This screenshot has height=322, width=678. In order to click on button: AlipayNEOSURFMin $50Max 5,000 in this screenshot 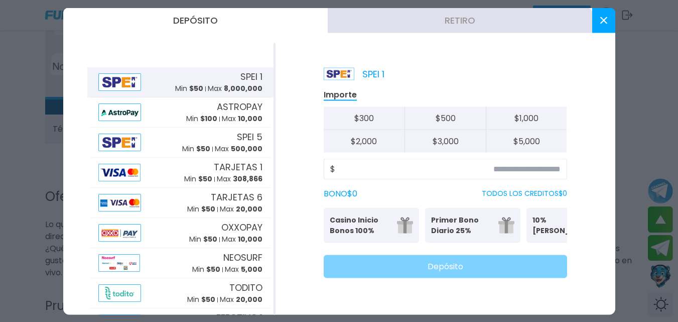, I will do `click(180, 263)`.